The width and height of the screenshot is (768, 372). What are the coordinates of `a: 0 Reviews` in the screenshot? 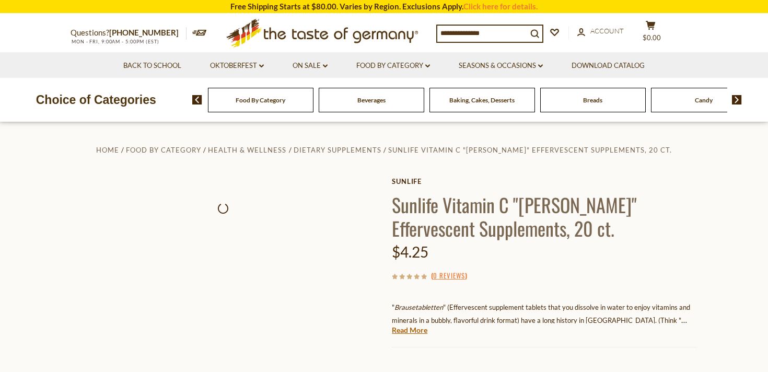 It's located at (448, 276).